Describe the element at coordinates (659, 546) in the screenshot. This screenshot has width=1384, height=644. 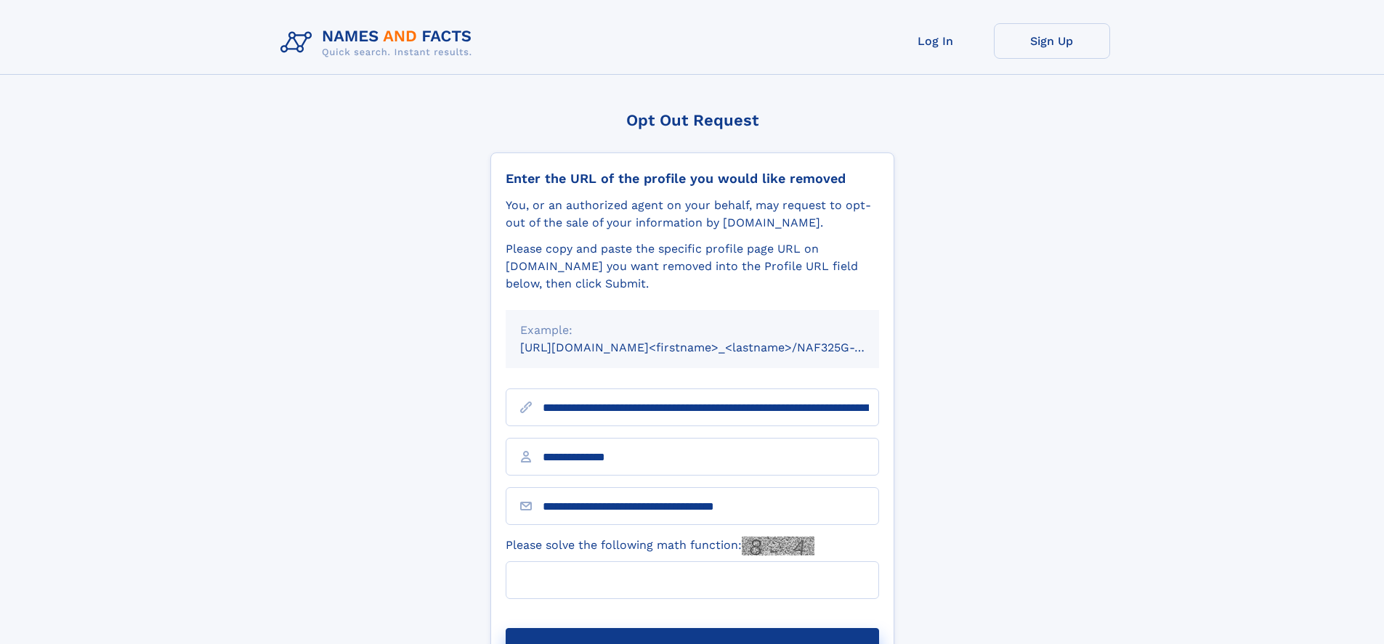
I see `label: Please solve the following math function:` at that location.